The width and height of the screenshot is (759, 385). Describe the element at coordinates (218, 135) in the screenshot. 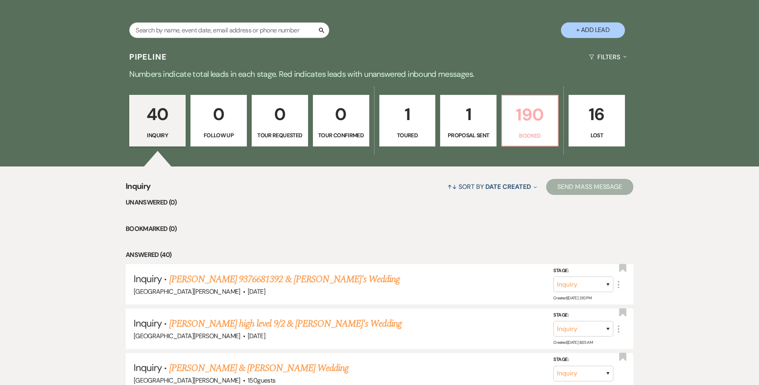

I see `p: Follow Up` at that location.